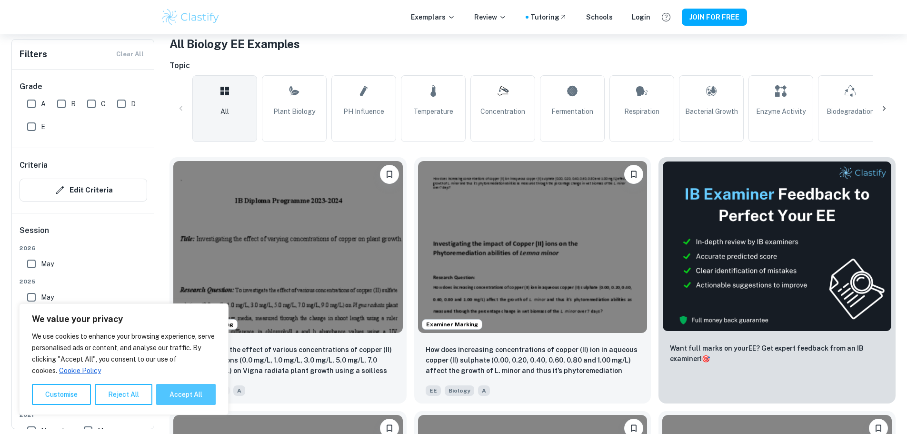 Image resolution: width=907 pixels, height=434 pixels. What do you see at coordinates (781, 111) in the screenshot?
I see `span: Enzyme Activity` at bounding box center [781, 111].